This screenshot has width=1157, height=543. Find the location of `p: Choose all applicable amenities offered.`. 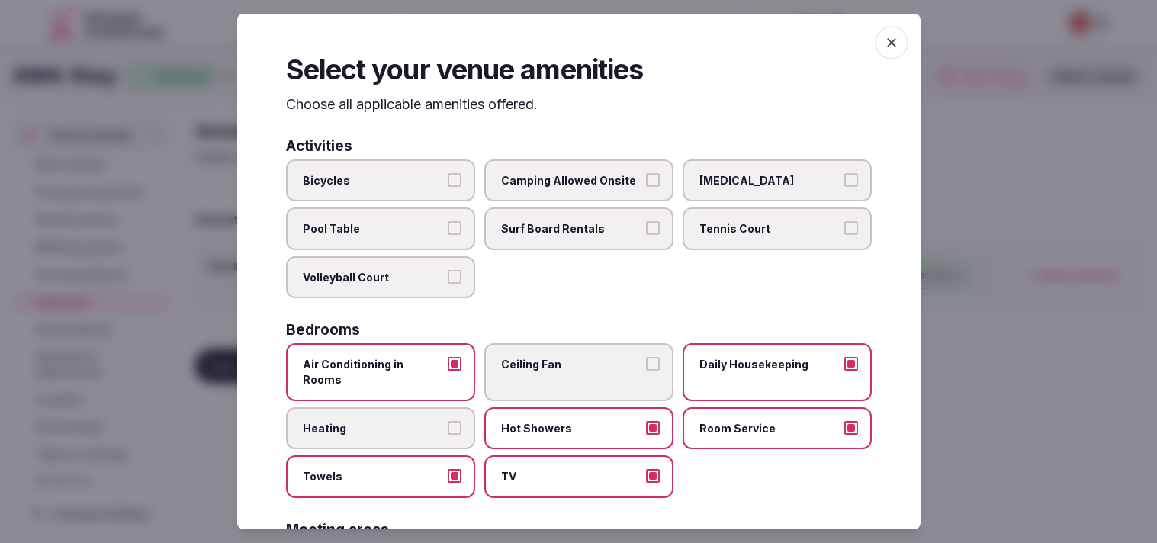

p: Choose all applicable amenities offered. is located at coordinates (579, 104).